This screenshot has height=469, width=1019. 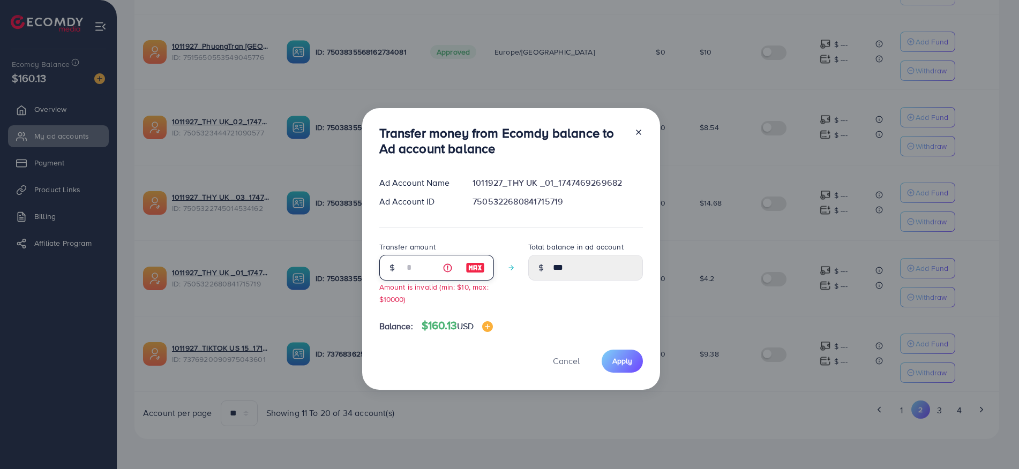 What do you see at coordinates (557, 201) in the screenshot?
I see `div: 7505322680841715719` at bounding box center [557, 201].